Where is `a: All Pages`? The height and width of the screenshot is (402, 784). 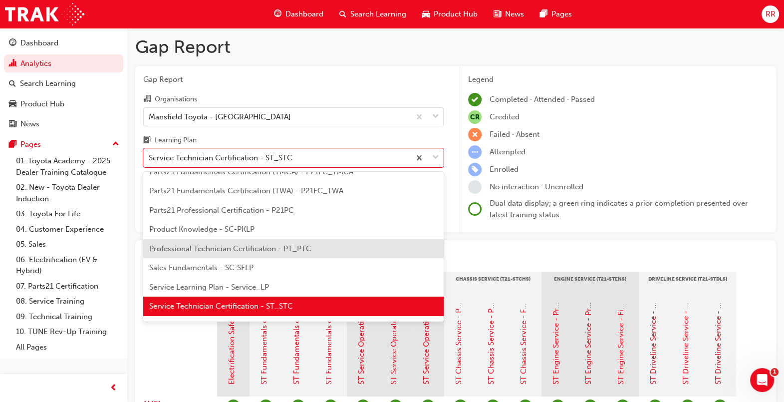 a: All Pages is located at coordinates (67, 347).